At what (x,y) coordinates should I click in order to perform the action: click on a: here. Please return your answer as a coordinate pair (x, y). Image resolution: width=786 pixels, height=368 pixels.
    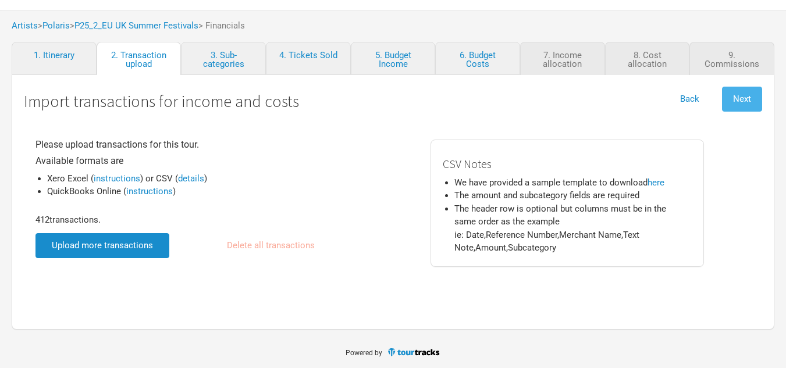
    Looking at the image, I should click on (656, 183).